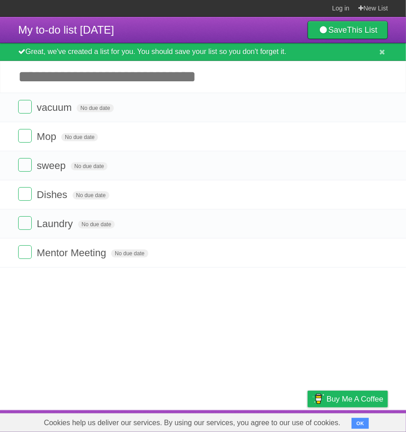 Image resolution: width=406 pixels, height=432 pixels. I want to click on span: sweep, so click(52, 165).